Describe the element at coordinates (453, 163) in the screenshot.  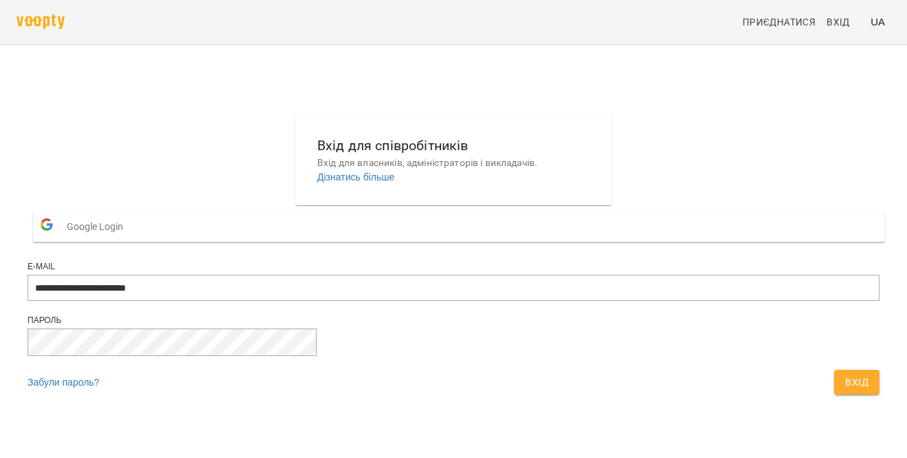
I see `p: Вхід для власників, адміністраторів і викладачів.` at that location.